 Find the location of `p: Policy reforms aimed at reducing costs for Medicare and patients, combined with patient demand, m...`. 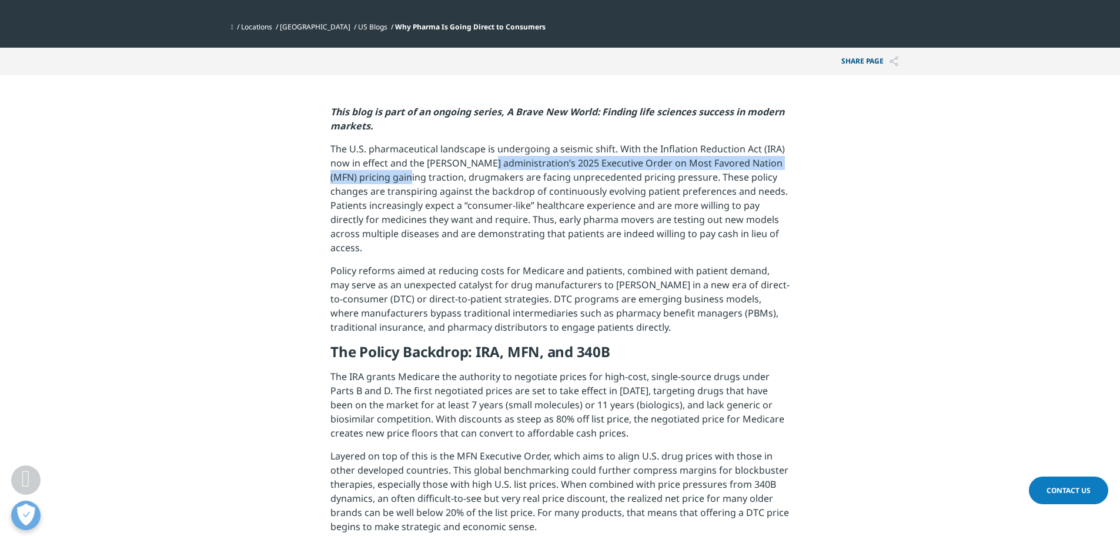

p: Policy reforms aimed at reducing costs for Medicare and patients, combined with patient demand, m... is located at coordinates (560, 303).